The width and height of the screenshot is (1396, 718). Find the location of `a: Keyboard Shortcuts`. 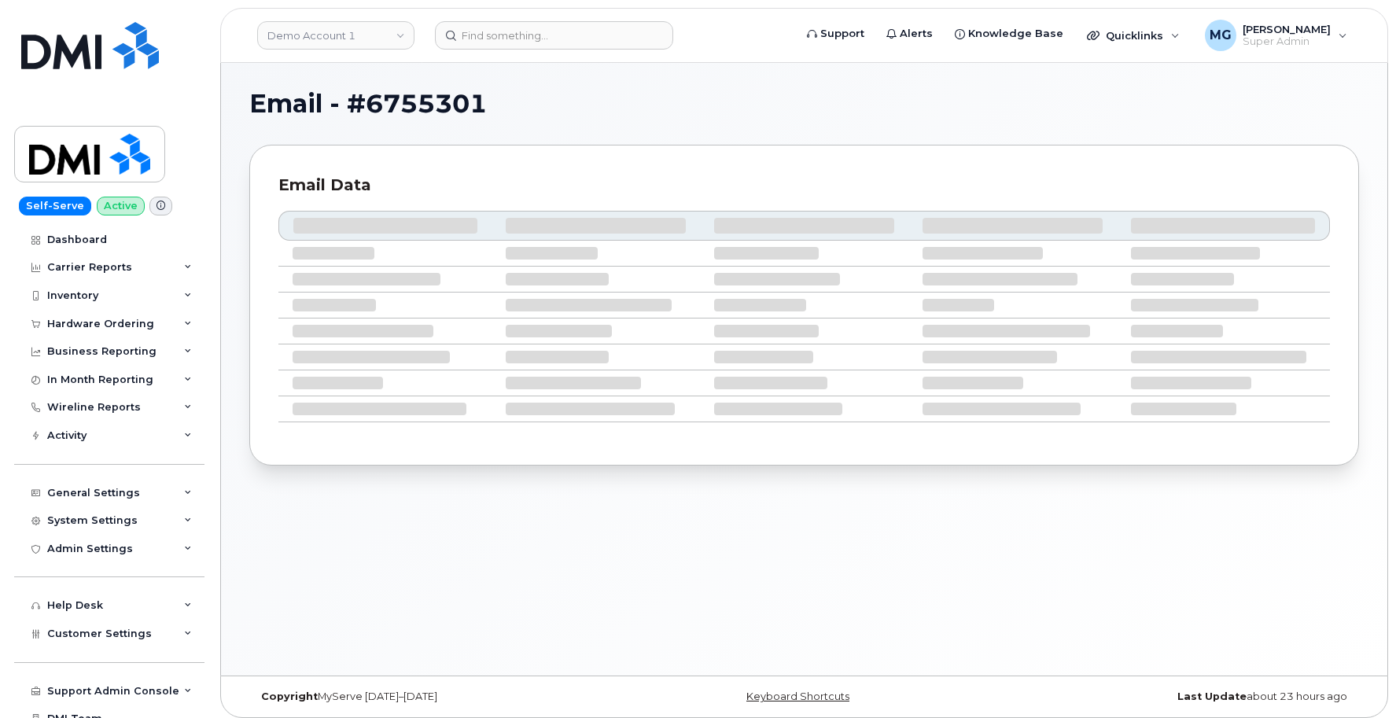

a: Keyboard Shortcuts is located at coordinates (798, 696).